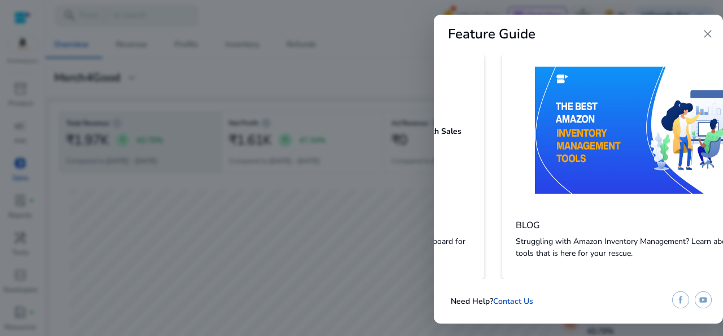  I want to click on a: Contact Us, so click(513, 301).